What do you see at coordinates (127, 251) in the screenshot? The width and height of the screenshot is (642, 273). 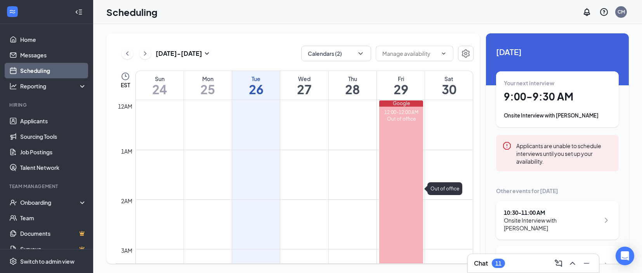 I see `div: 3am` at bounding box center [127, 251].